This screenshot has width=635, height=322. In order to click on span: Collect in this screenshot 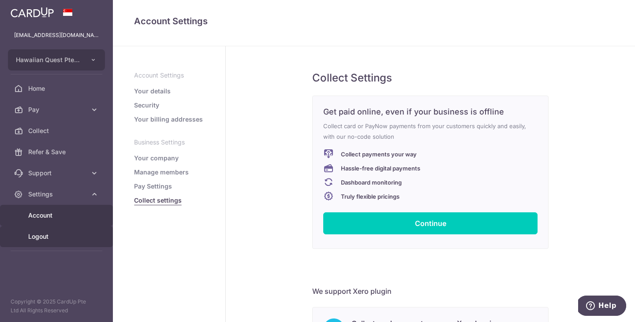, I will do `click(57, 131)`.